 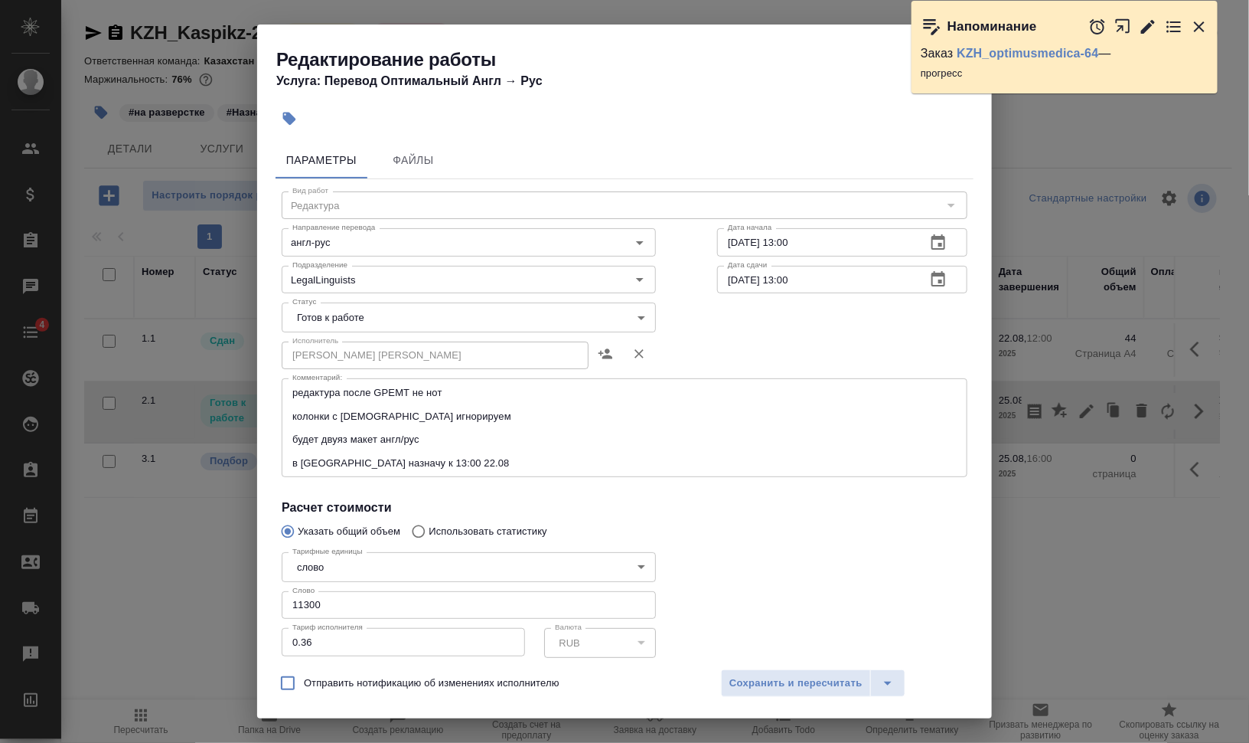 What do you see at coordinates (322, 160) in the screenshot?
I see `span: Параметры` at bounding box center [322, 160].